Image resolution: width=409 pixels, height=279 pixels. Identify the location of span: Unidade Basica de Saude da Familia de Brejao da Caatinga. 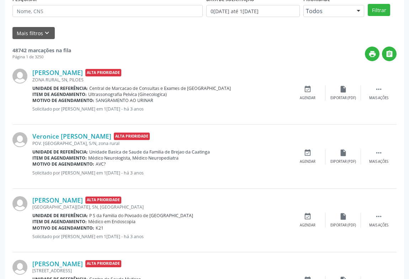
(149, 152).